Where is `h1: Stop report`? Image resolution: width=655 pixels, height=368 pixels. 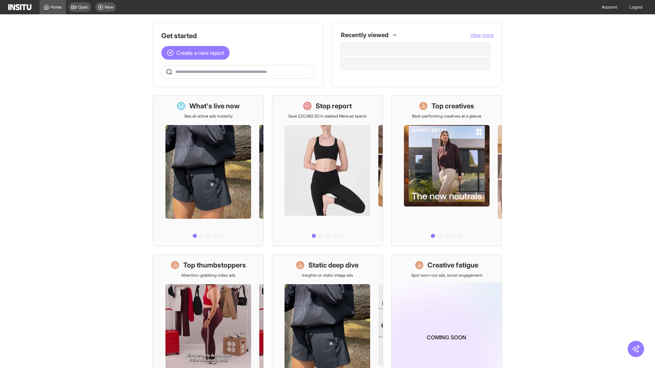
h1: Stop report is located at coordinates (333, 106).